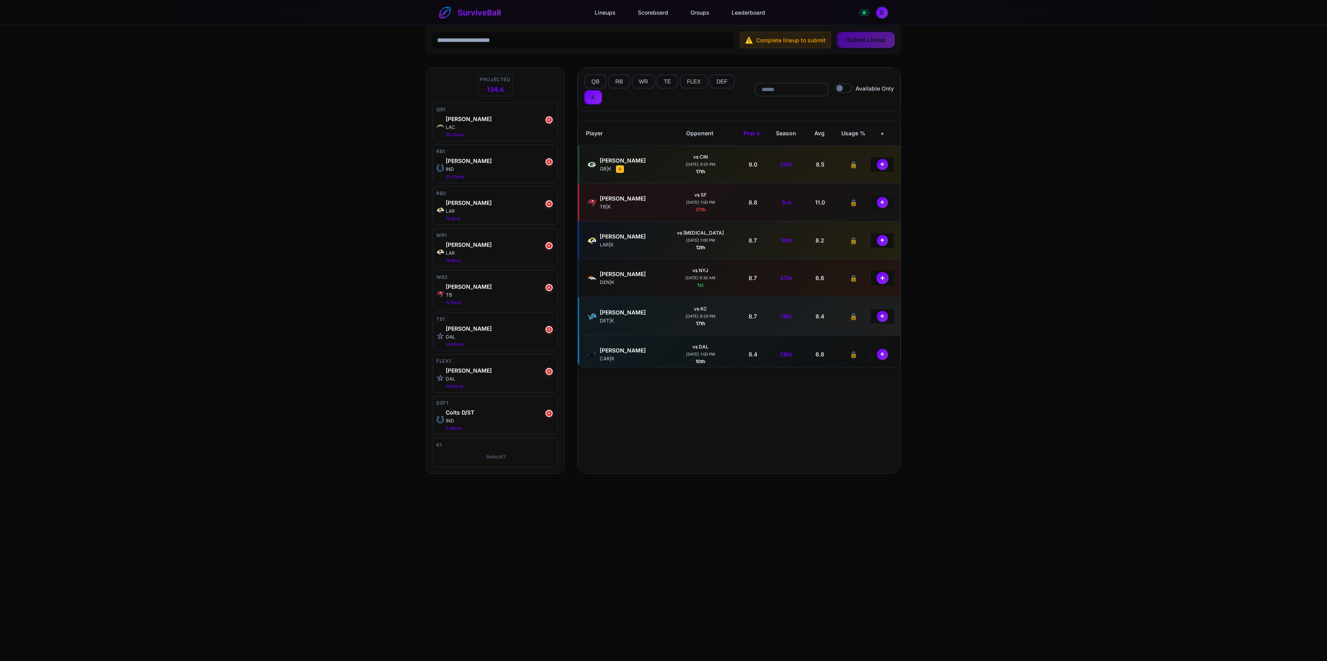 This screenshot has width=1327, height=661. What do you see at coordinates (700, 361) in the screenshot?
I see `span: 10th` at bounding box center [700, 361].